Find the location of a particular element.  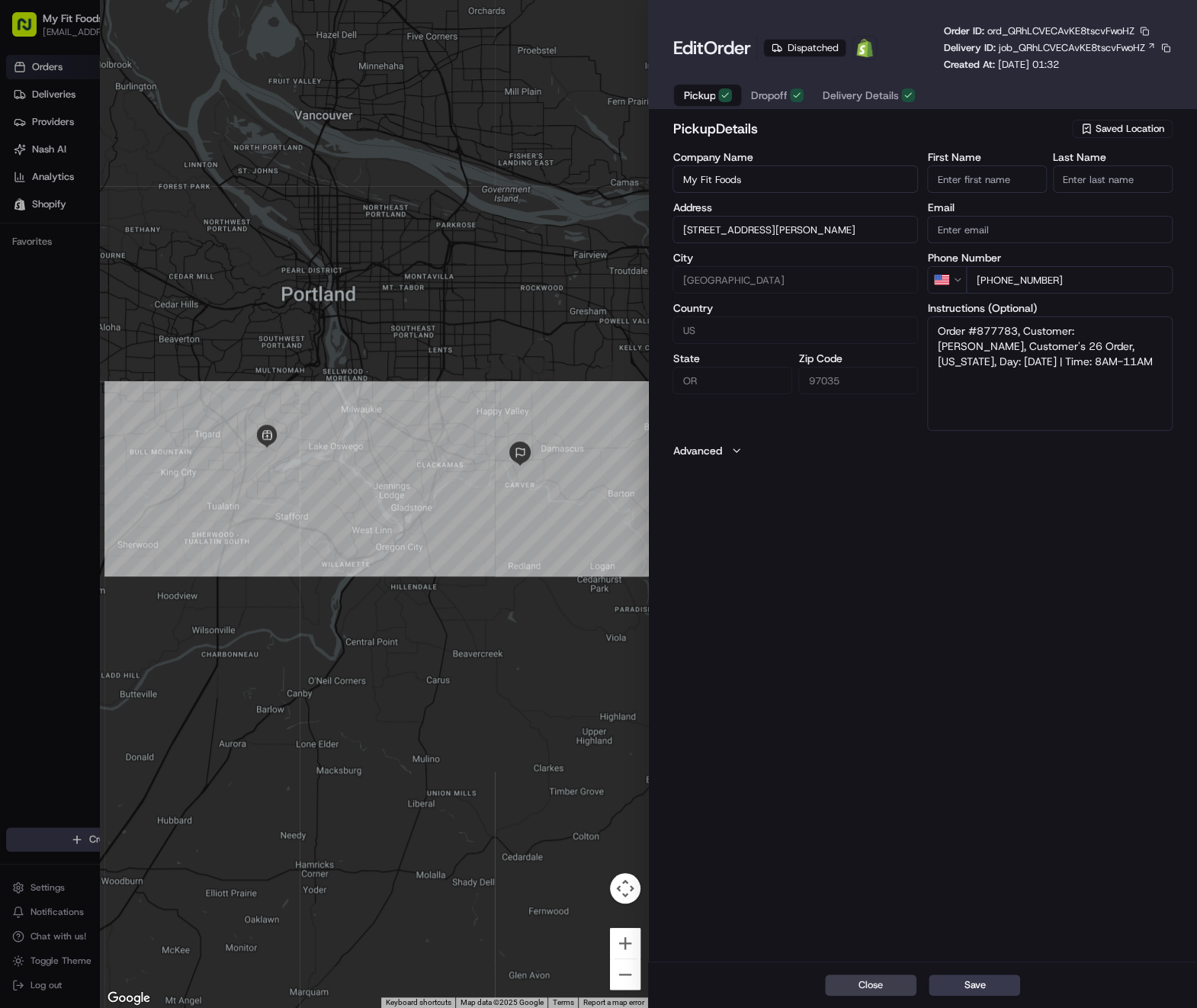

input: Enter country is located at coordinates (795, 330).